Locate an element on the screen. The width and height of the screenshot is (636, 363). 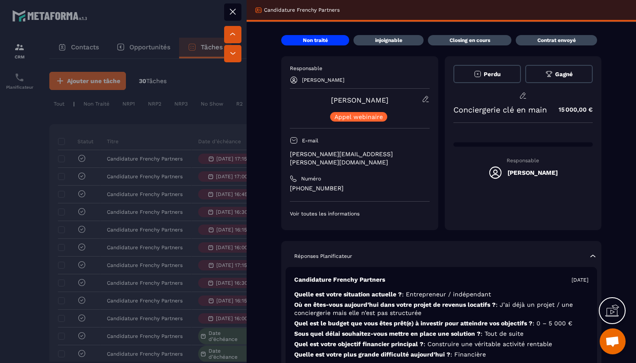
span: Gagné is located at coordinates (564, 74).